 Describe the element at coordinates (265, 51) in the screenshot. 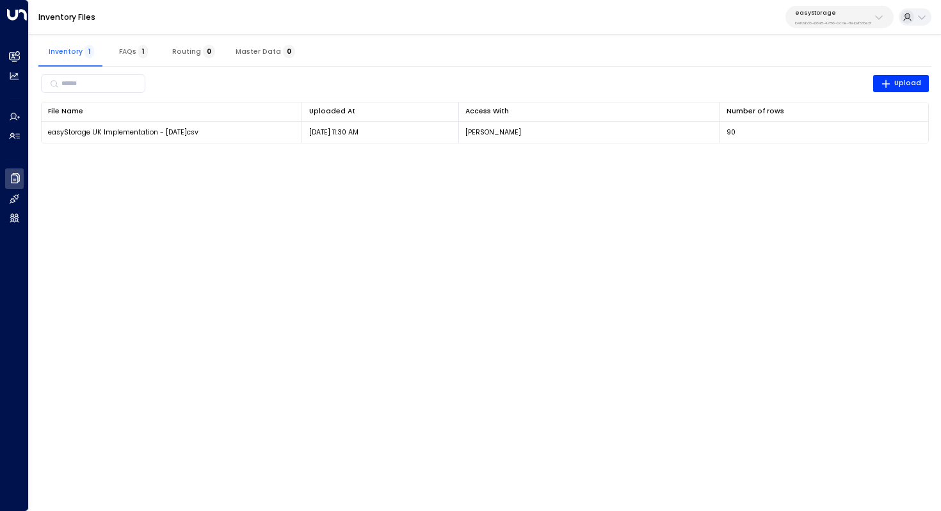

I see `span: Master Data` at that location.